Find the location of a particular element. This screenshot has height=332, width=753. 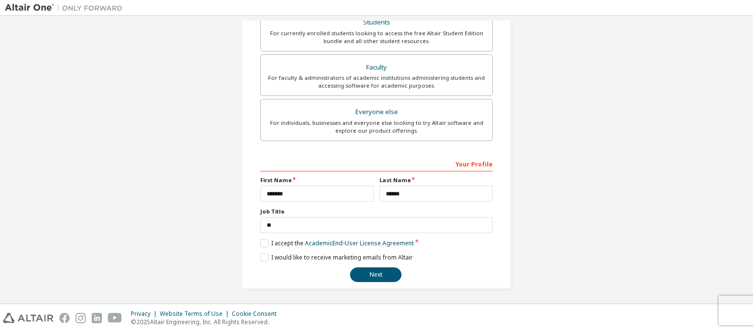

label: Last Name is located at coordinates (436, 180).